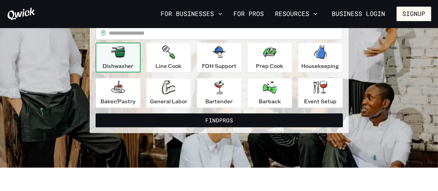  Describe the element at coordinates (169, 93) in the screenshot. I see `button: General Labor` at that location.